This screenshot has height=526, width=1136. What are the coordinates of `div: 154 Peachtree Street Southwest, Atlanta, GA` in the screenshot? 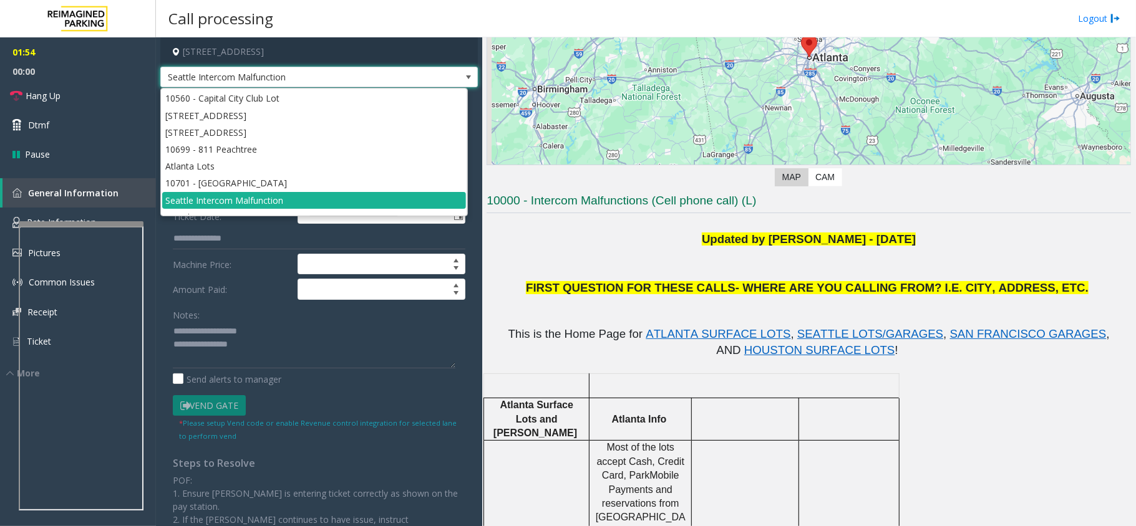 It's located at (809, 46).